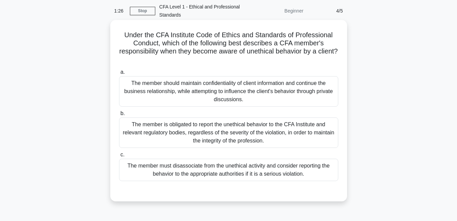 This screenshot has width=457, height=221. I want to click on h5: Under the CFA Institute Code of Ethics and Standards of Professional Conduct, which of the follow..., so click(229, 47).